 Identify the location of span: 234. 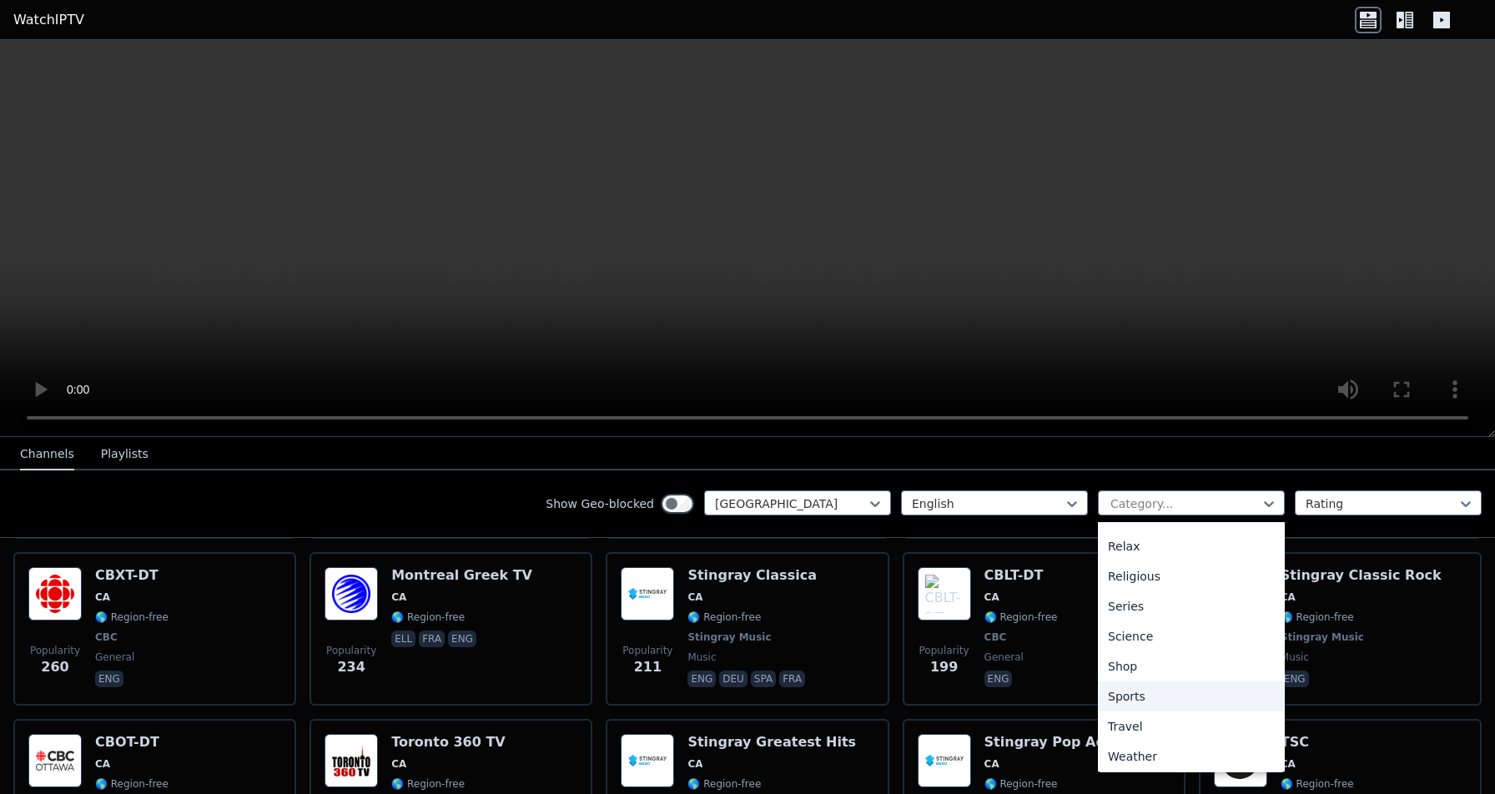
(350, 667).